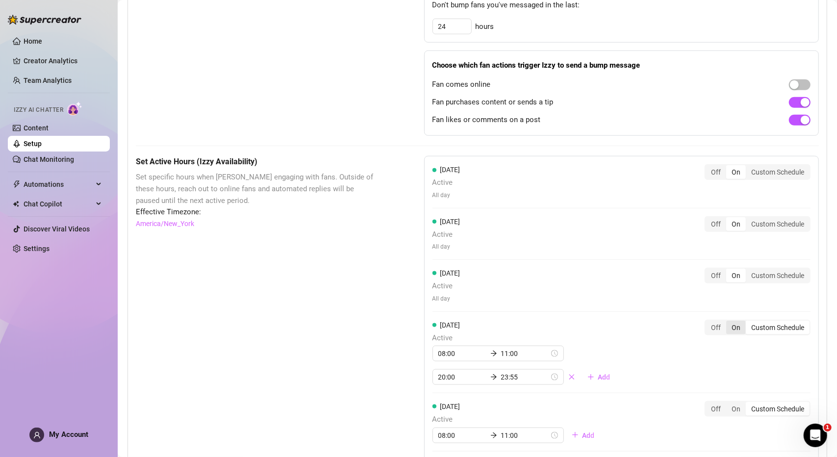 This screenshot has height=457, width=837. Describe the element at coordinates (36, 128) in the screenshot. I see `a: Content` at that location.